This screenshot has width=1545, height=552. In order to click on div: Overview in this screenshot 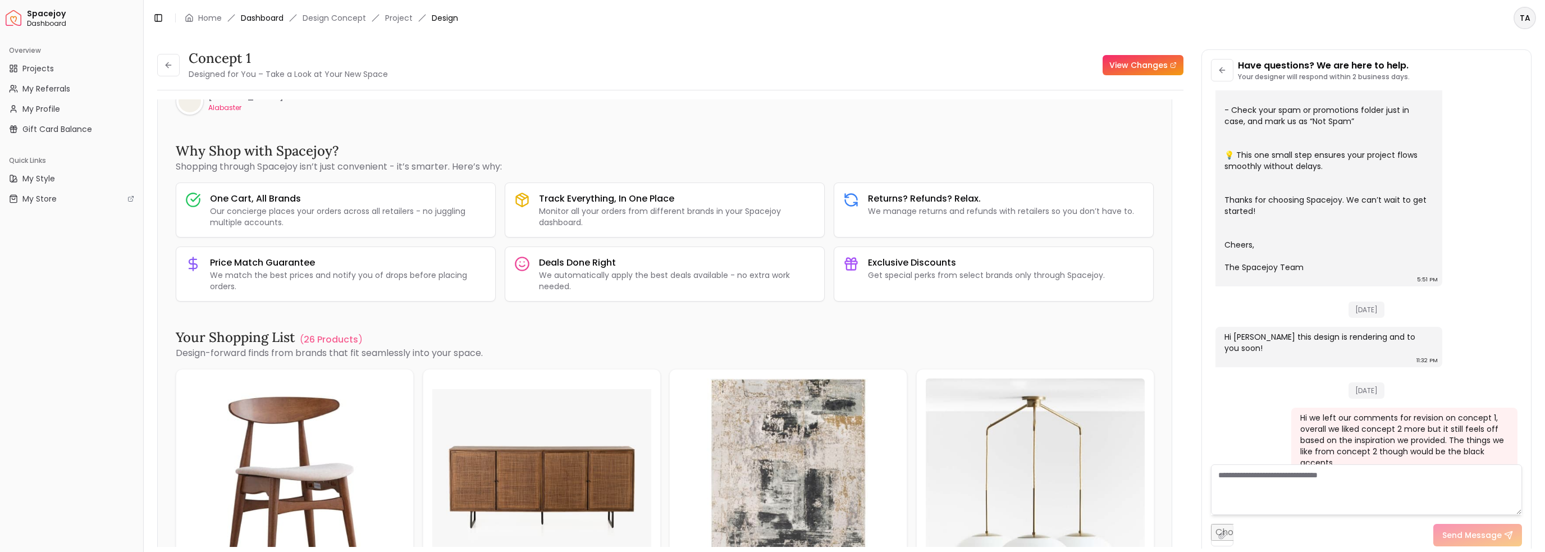, I will do `click(71, 51)`.